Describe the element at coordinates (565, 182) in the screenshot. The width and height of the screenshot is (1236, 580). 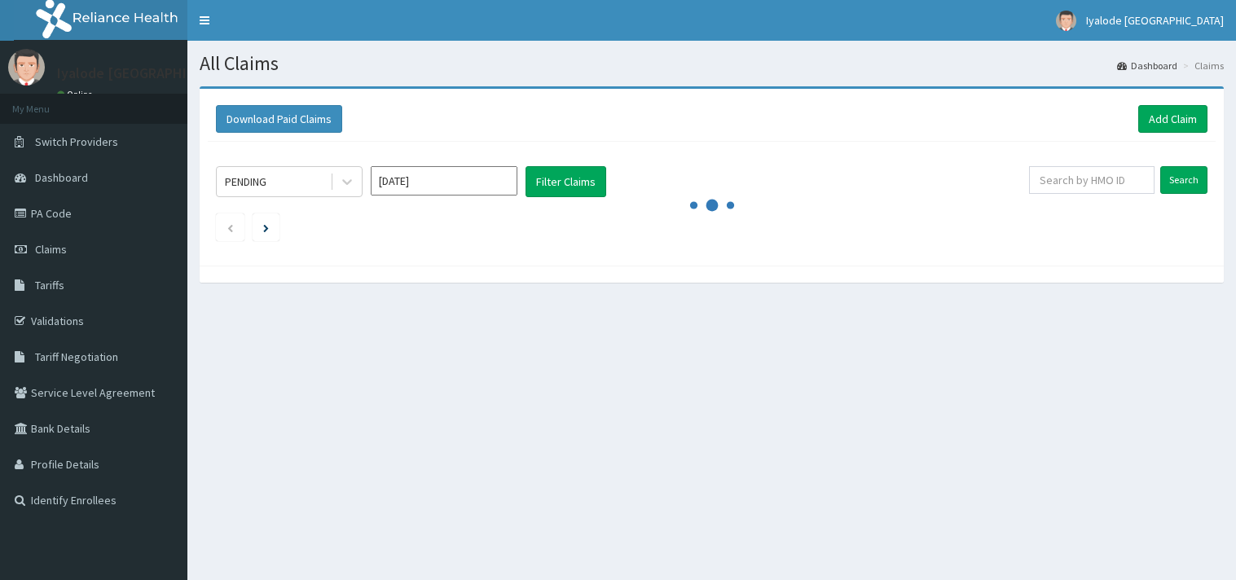
I see `button: Filter Claims` at that location.